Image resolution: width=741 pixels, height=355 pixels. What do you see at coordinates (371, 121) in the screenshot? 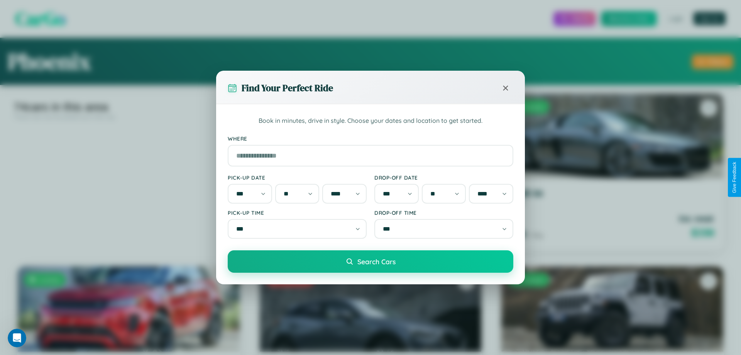
I see `p: Book in minutes, drive in style. Choose your dates and location to get started.` at bounding box center [371, 121].